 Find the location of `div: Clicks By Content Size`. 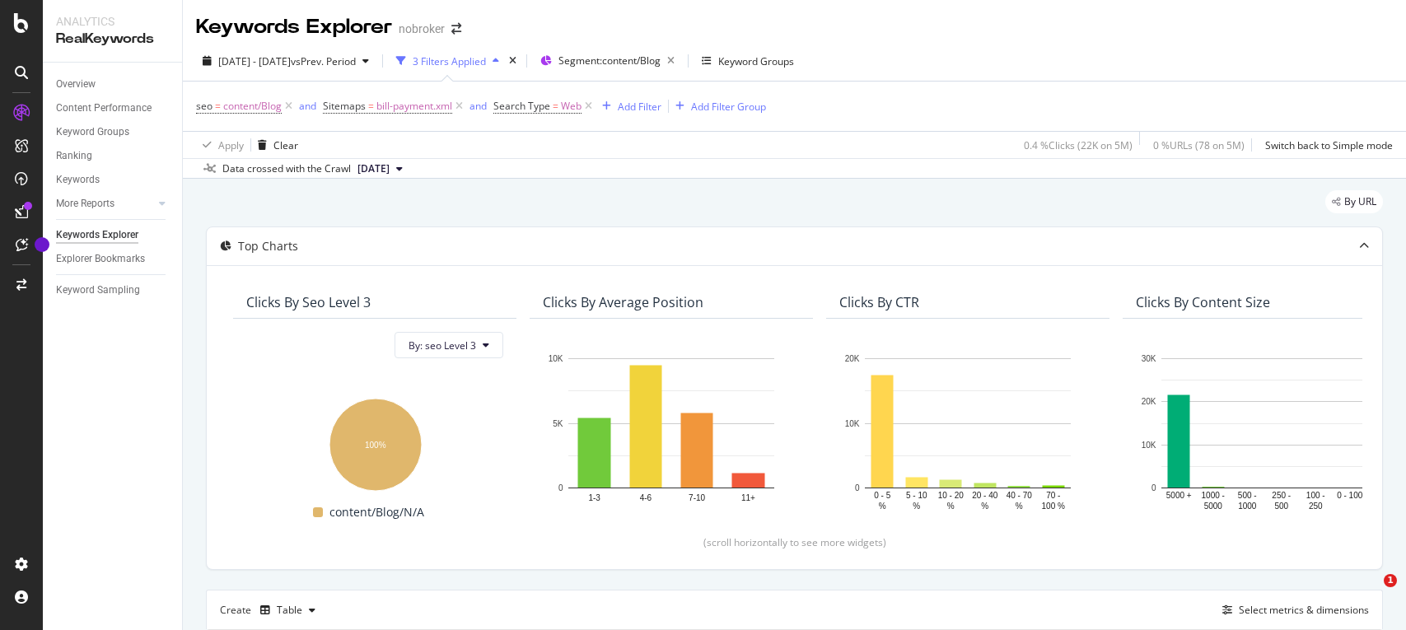

div: Clicks By Content Size is located at coordinates (1203, 302).